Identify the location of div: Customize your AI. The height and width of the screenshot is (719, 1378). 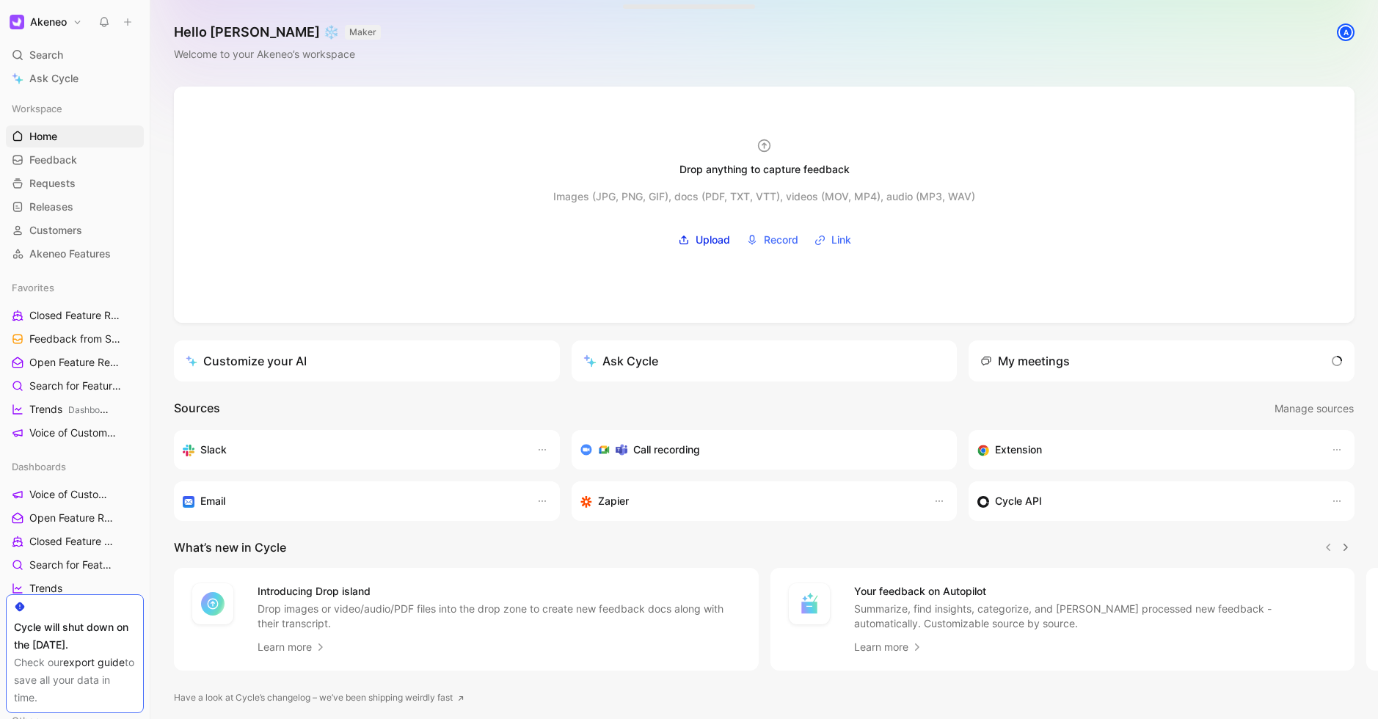
(246, 361).